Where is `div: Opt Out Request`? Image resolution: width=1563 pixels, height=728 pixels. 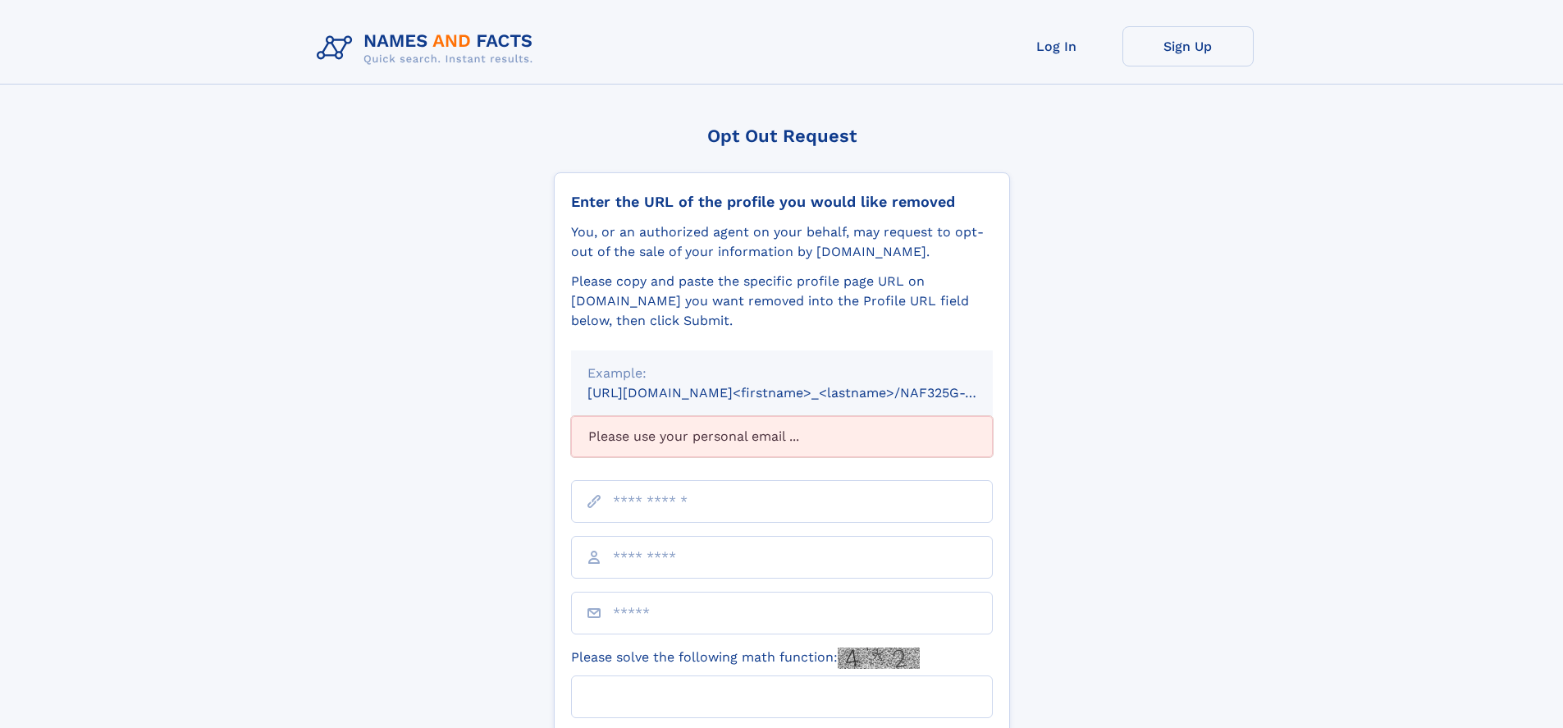 div: Opt Out Request is located at coordinates (782, 135).